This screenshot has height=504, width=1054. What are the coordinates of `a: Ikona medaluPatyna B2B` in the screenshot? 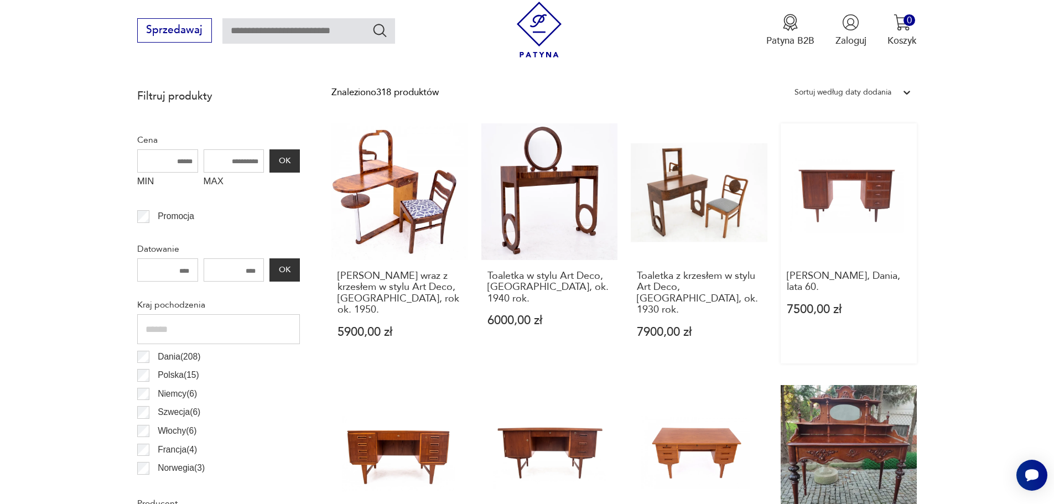 It's located at (790, 30).